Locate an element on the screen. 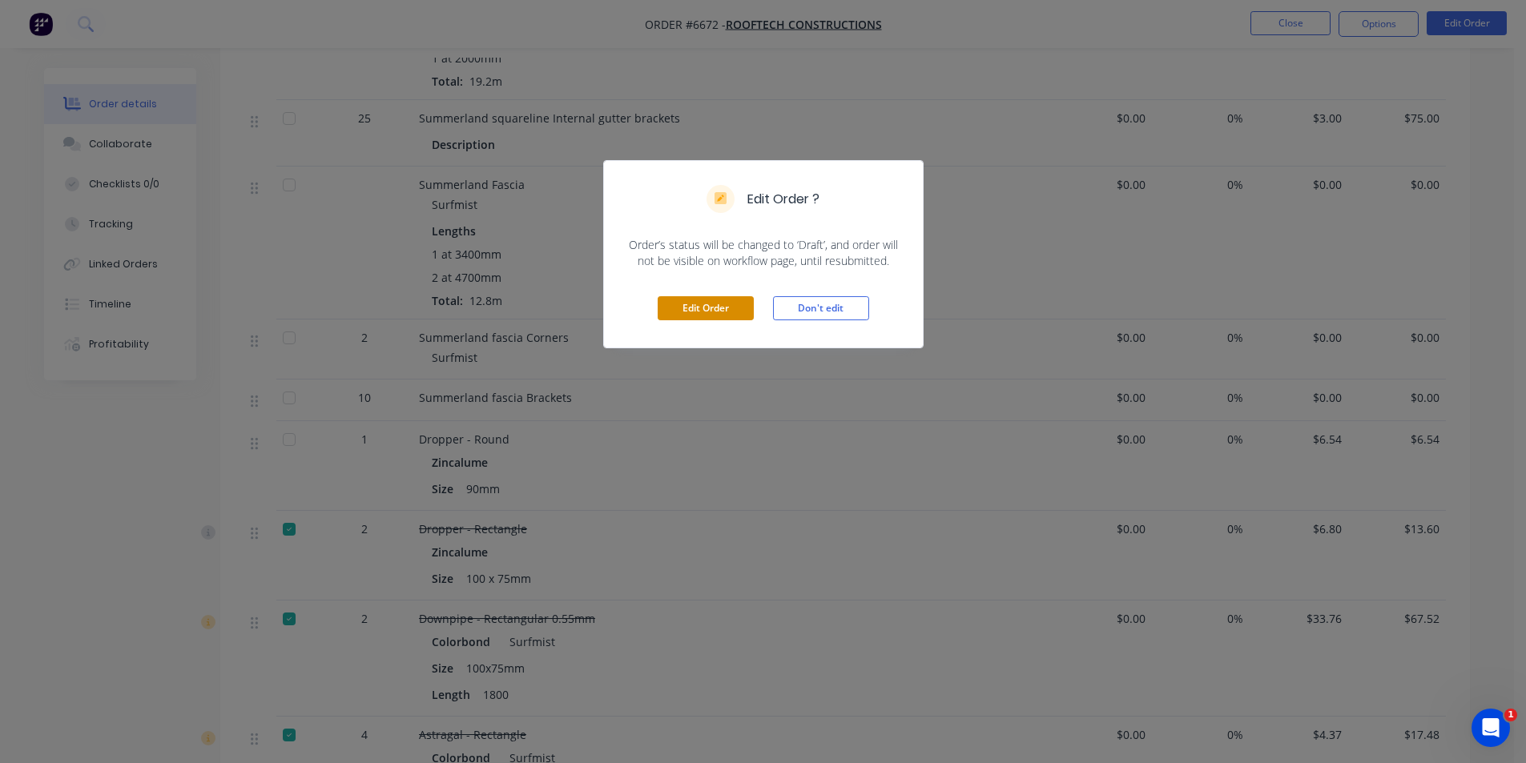 Image resolution: width=1526 pixels, height=763 pixels. h5: Edit Order ? is located at coordinates (783, 199).